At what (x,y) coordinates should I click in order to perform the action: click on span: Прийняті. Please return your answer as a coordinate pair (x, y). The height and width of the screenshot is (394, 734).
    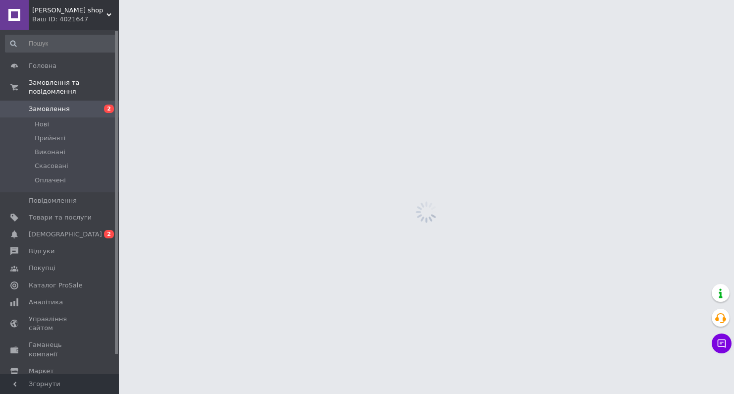
    Looking at the image, I should click on (50, 138).